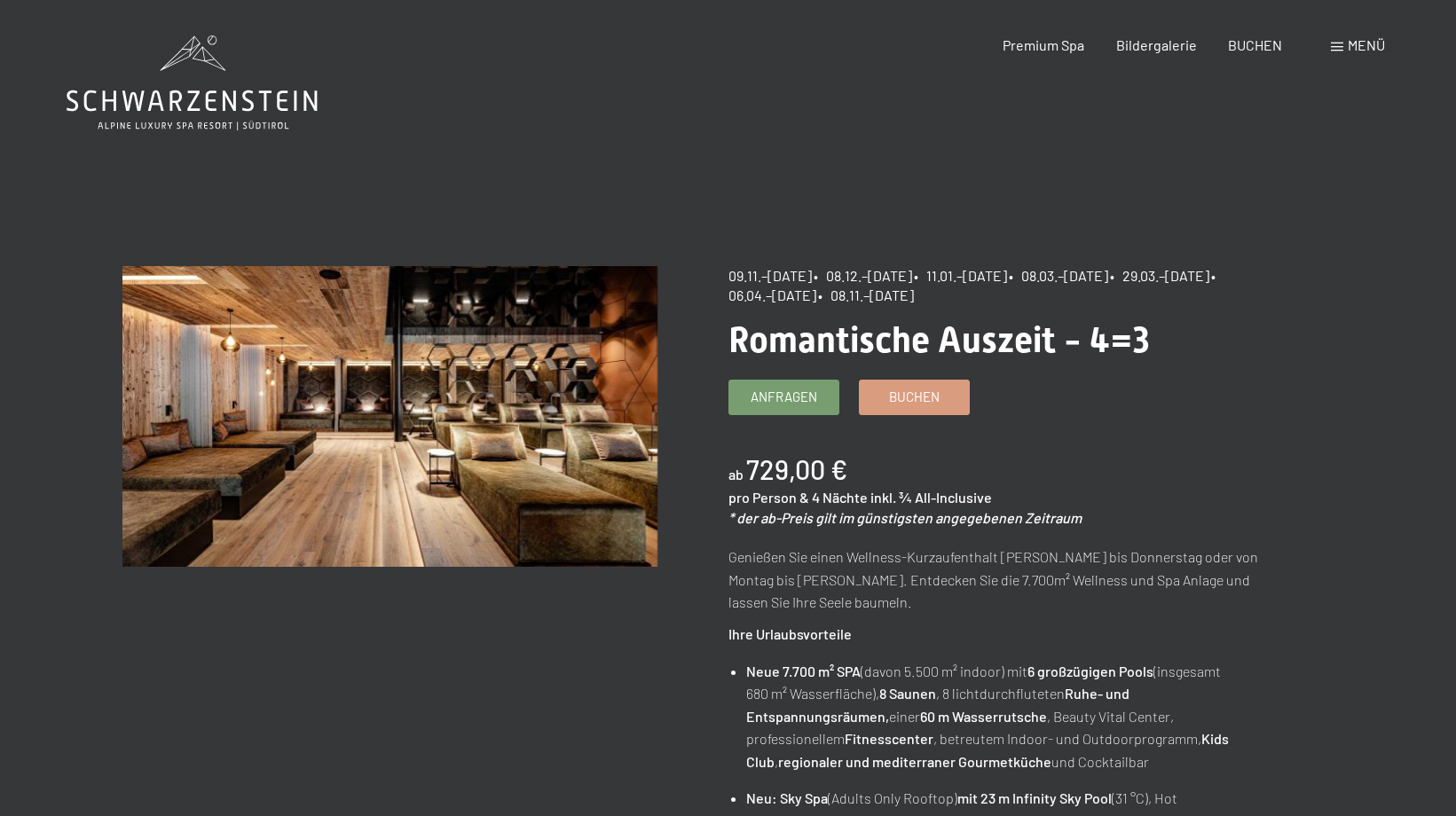  I want to click on span: BUCHEN, so click(1254, 45).